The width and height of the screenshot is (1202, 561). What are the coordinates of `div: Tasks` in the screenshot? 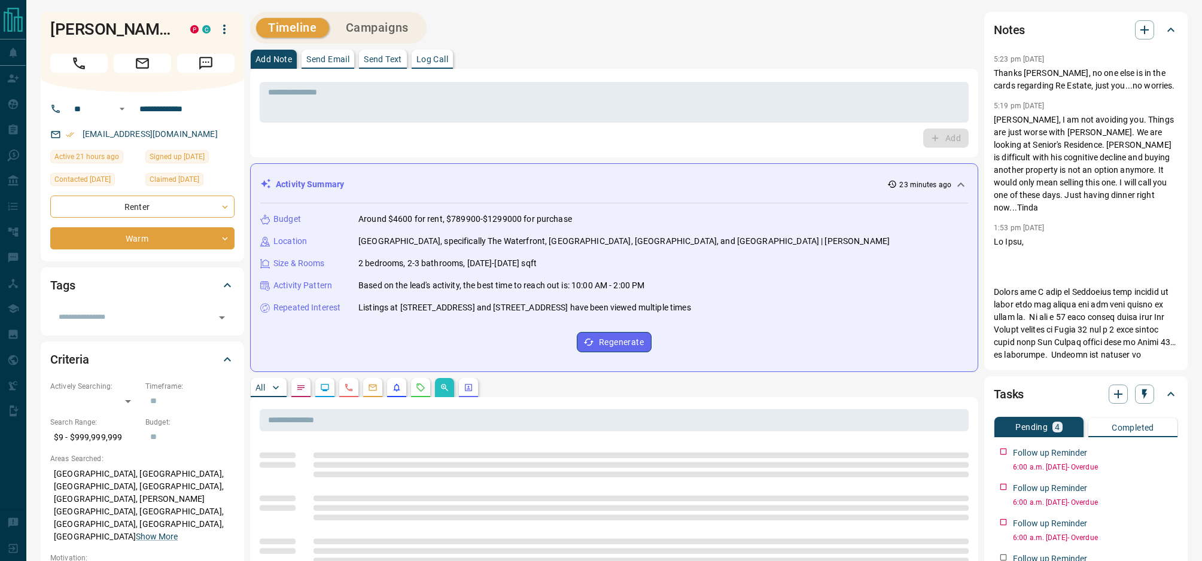 It's located at (1086, 394).